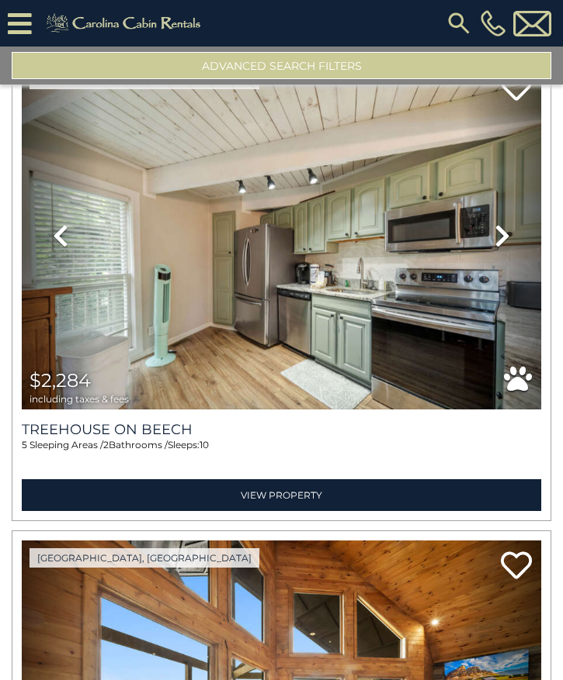 The width and height of the screenshot is (563, 680). Describe the element at coordinates (125, 23) in the screenshot. I see `img: Khaki-logo.png` at that location.